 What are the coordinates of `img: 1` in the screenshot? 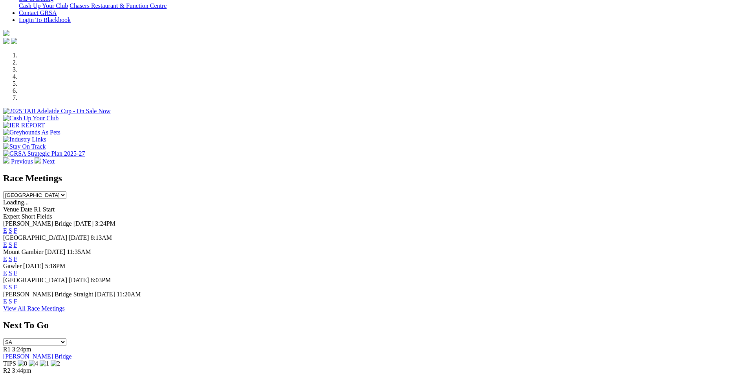 It's located at (44, 363).